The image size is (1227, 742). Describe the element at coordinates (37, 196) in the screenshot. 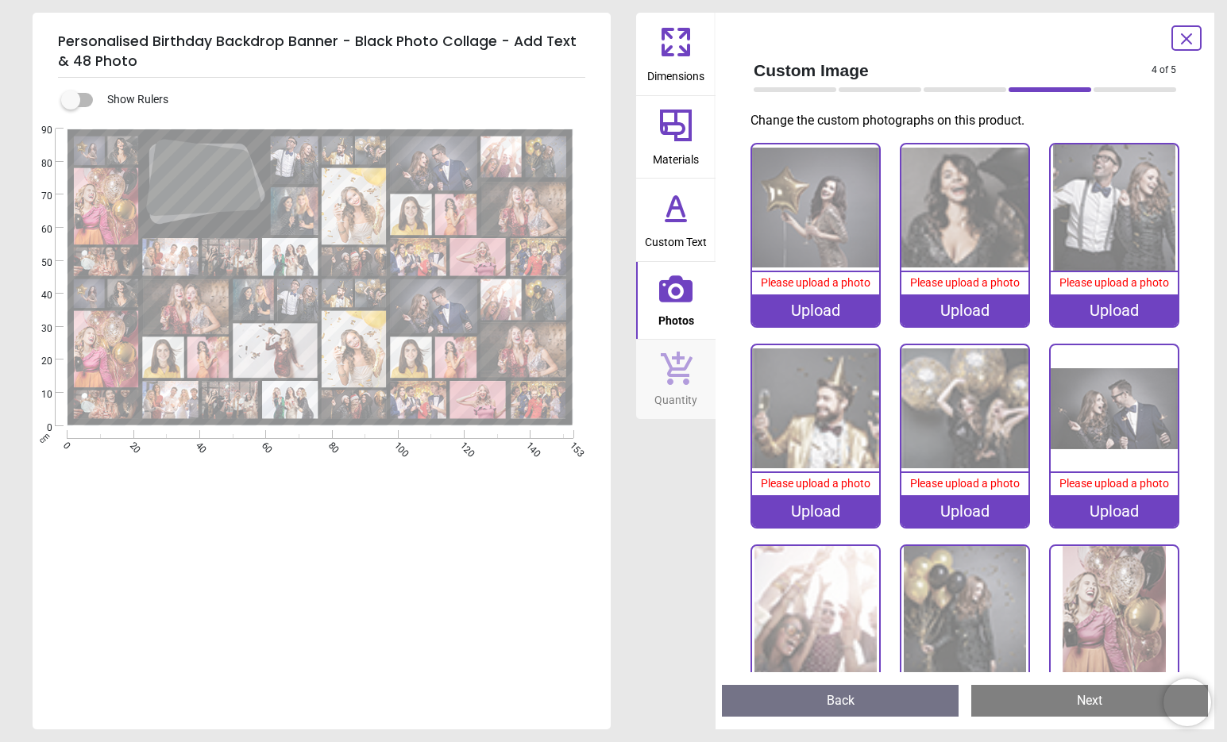

I see `span: 70` at that location.